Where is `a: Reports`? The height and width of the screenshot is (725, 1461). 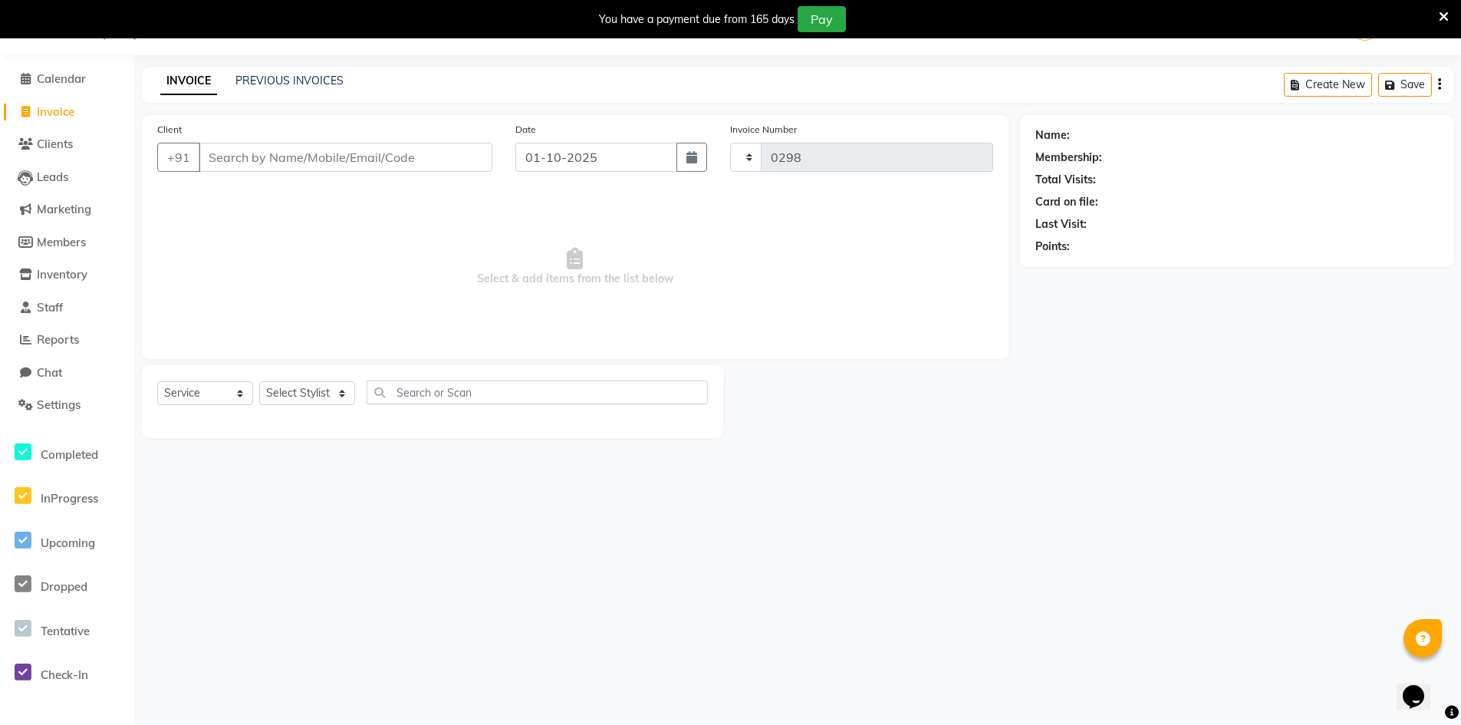
a: Reports is located at coordinates (67, 340).